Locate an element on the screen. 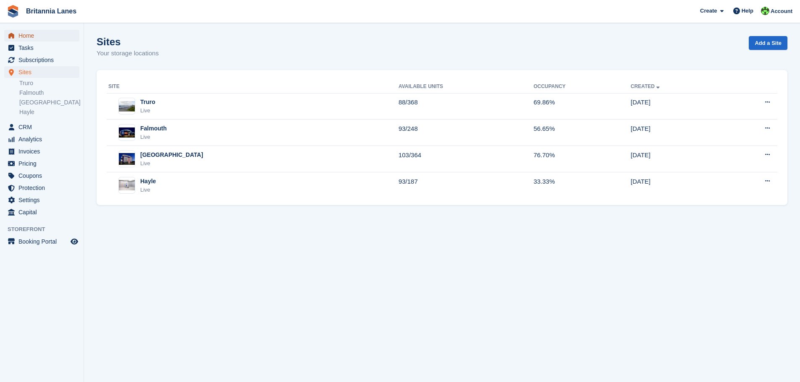  td: 103/364 is located at coordinates (465, 159).